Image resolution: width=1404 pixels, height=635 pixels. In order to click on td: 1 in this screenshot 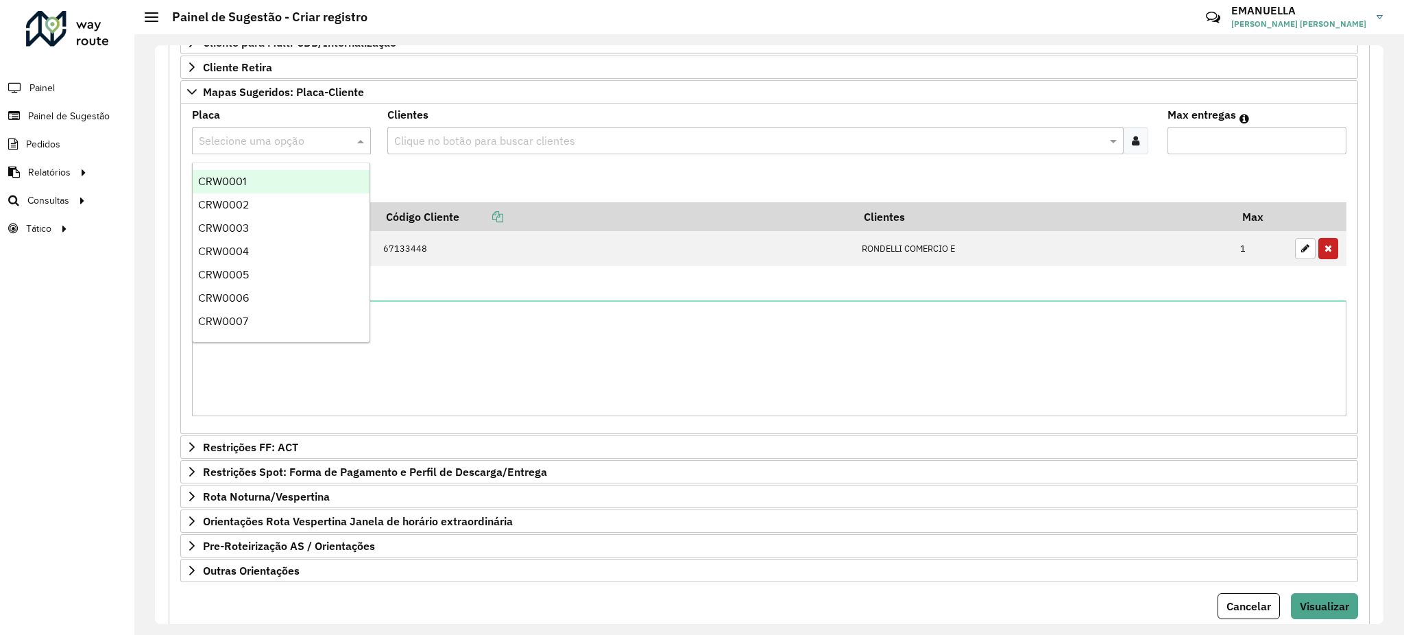, I will do `click(1260, 249)`.